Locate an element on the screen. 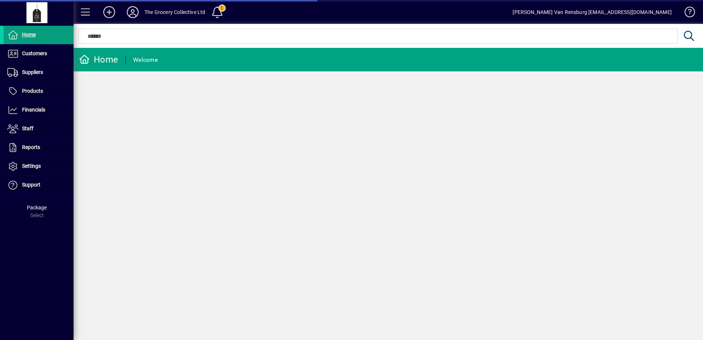 This screenshot has width=703, height=340. div: Welcome is located at coordinates (145, 60).